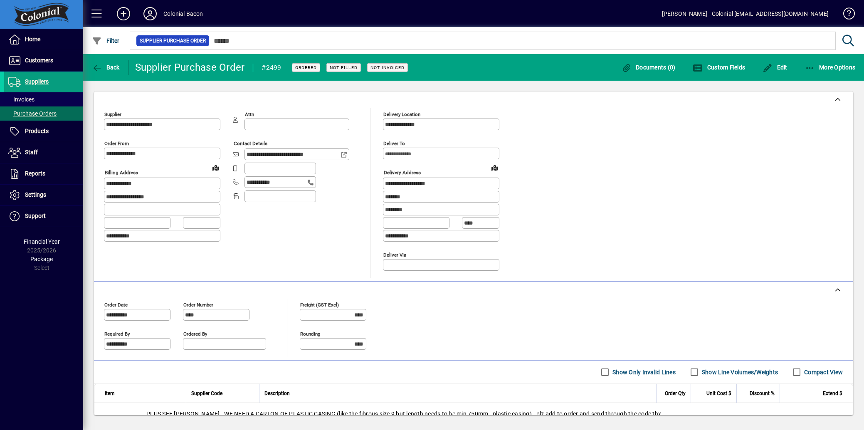 This screenshot has width=864, height=430. What do you see at coordinates (394, 143) in the screenshot?
I see `mat-label: Deliver To` at bounding box center [394, 143].